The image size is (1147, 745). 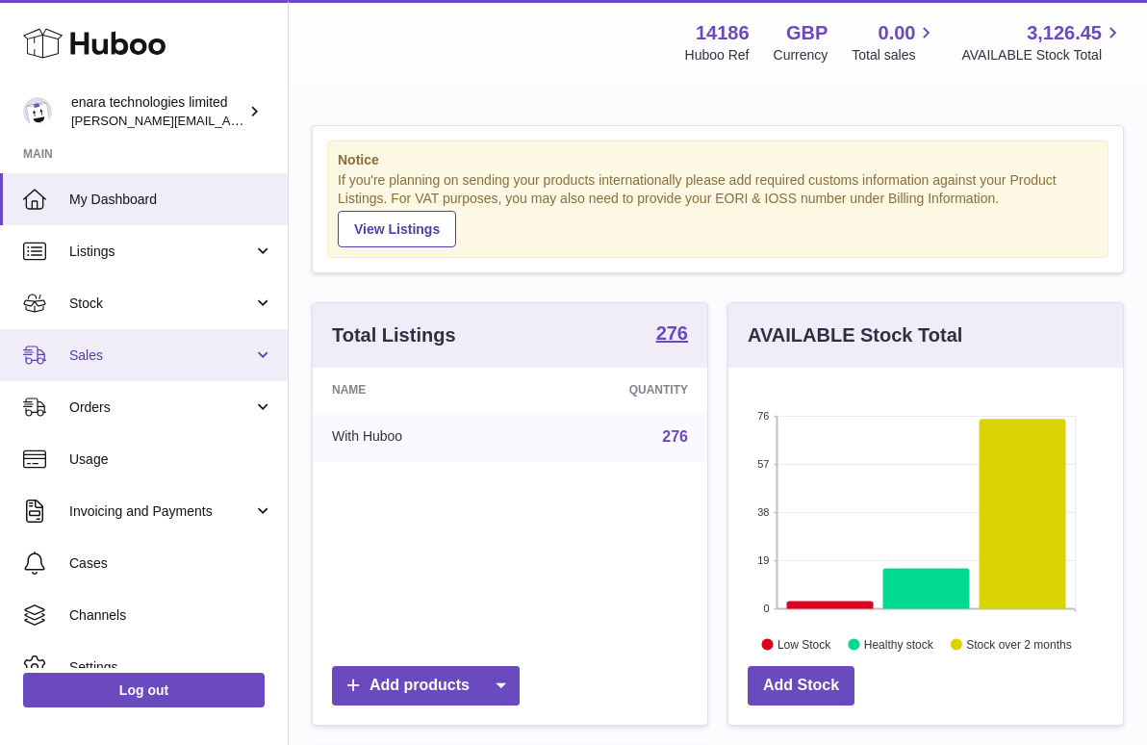 I want to click on img: Dee@enara.co, so click(x=38, y=112).